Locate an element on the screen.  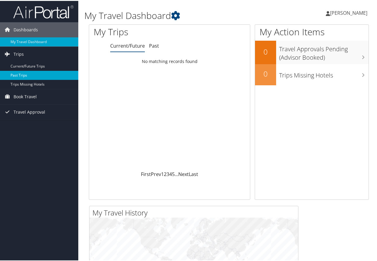
span: Dashboards is located at coordinates (26, 29).